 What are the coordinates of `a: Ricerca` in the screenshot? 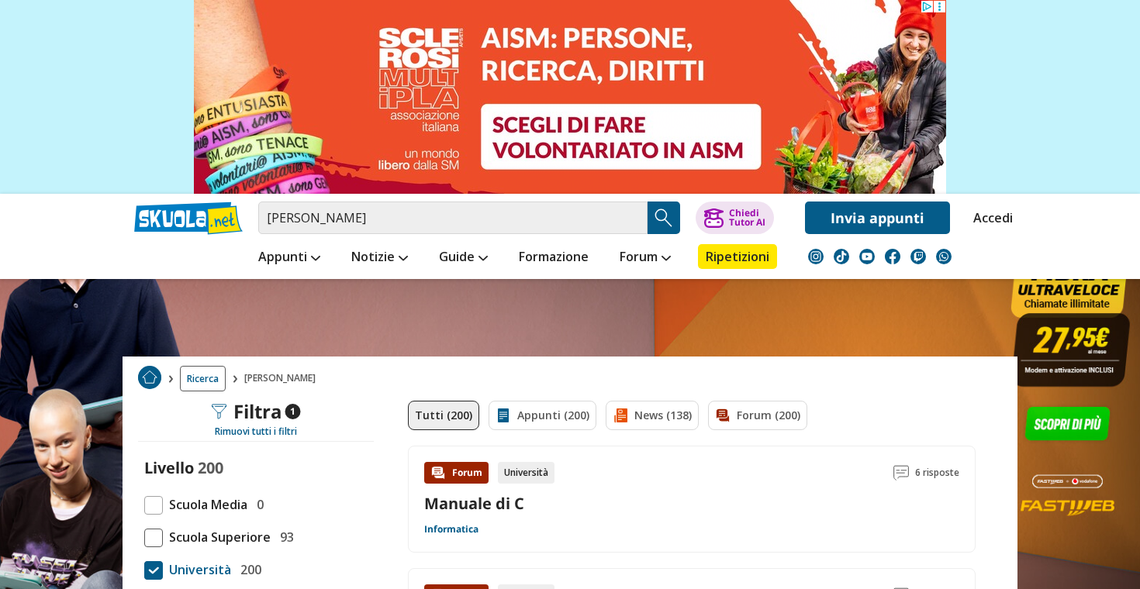 It's located at (202, 378).